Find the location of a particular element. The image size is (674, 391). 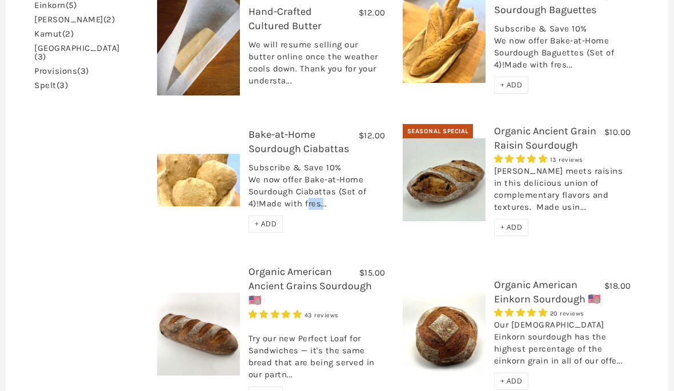

div: Subscribe & Save 10% We now offer Bake-at-Home Sourdough Ciabattas (Set of 4)!Made with fres... is located at coordinates (317, 189).